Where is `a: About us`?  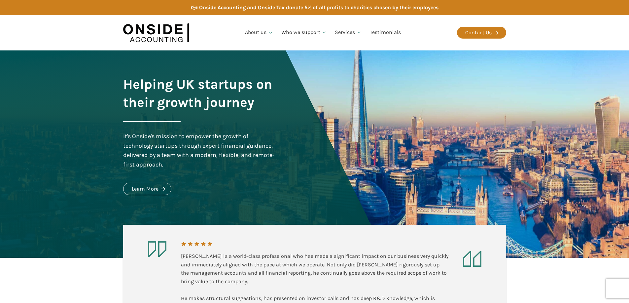 a: About us is located at coordinates (259, 33).